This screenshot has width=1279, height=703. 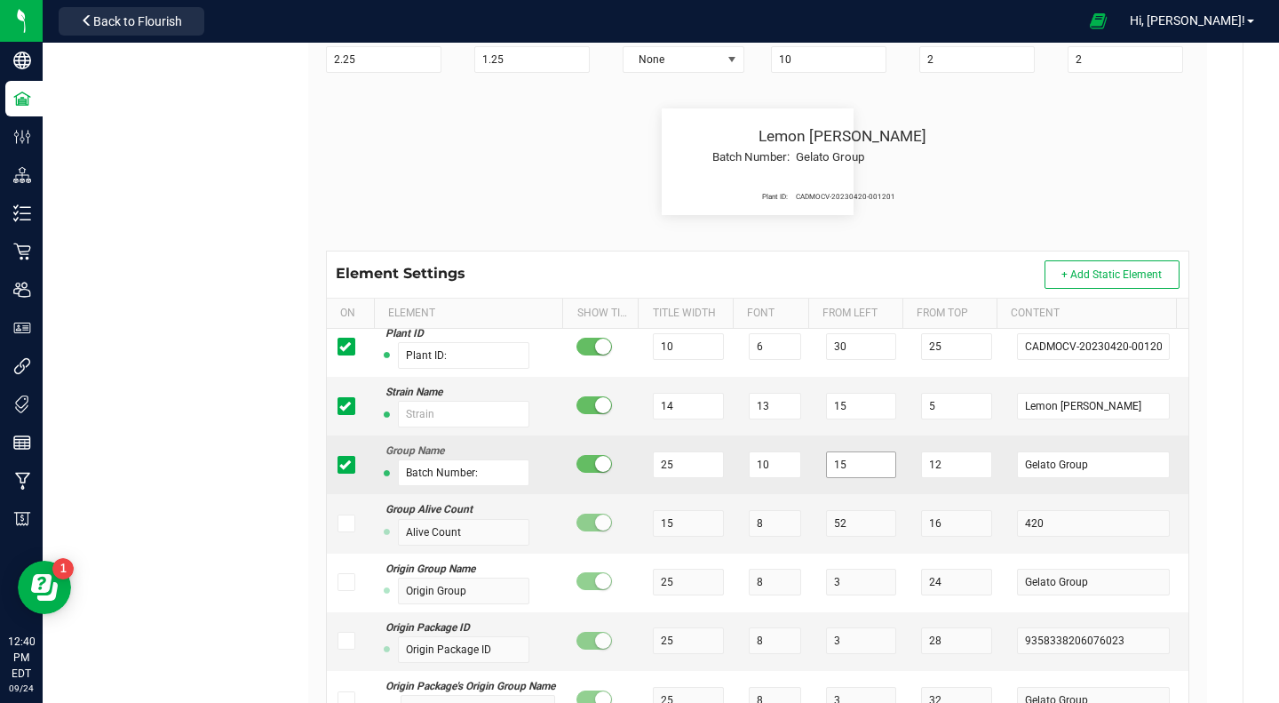 I want to click on th: Font, so click(x=770, y=314).